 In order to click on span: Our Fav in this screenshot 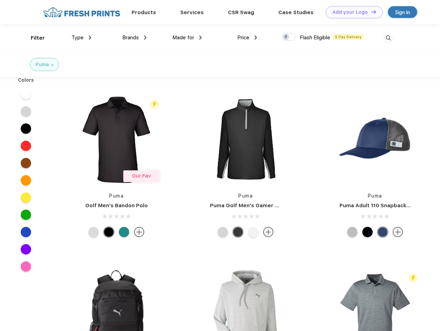, I will do `click(141, 176)`.